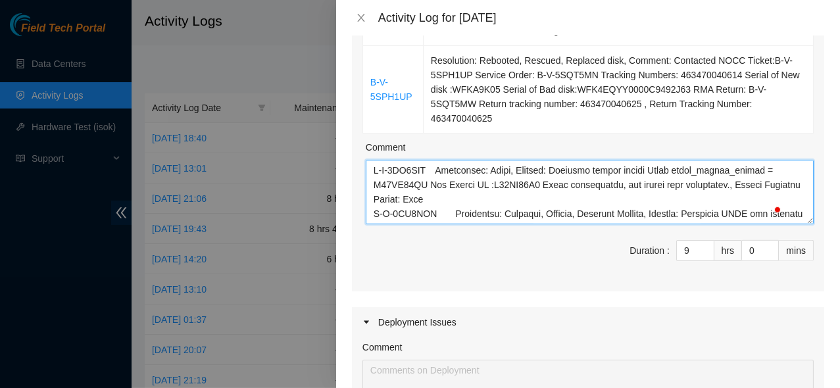 This screenshot has width=840, height=388. What do you see at coordinates (729, 251) in the screenshot?
I see `div: hrs` at bounding box center [729, 251].